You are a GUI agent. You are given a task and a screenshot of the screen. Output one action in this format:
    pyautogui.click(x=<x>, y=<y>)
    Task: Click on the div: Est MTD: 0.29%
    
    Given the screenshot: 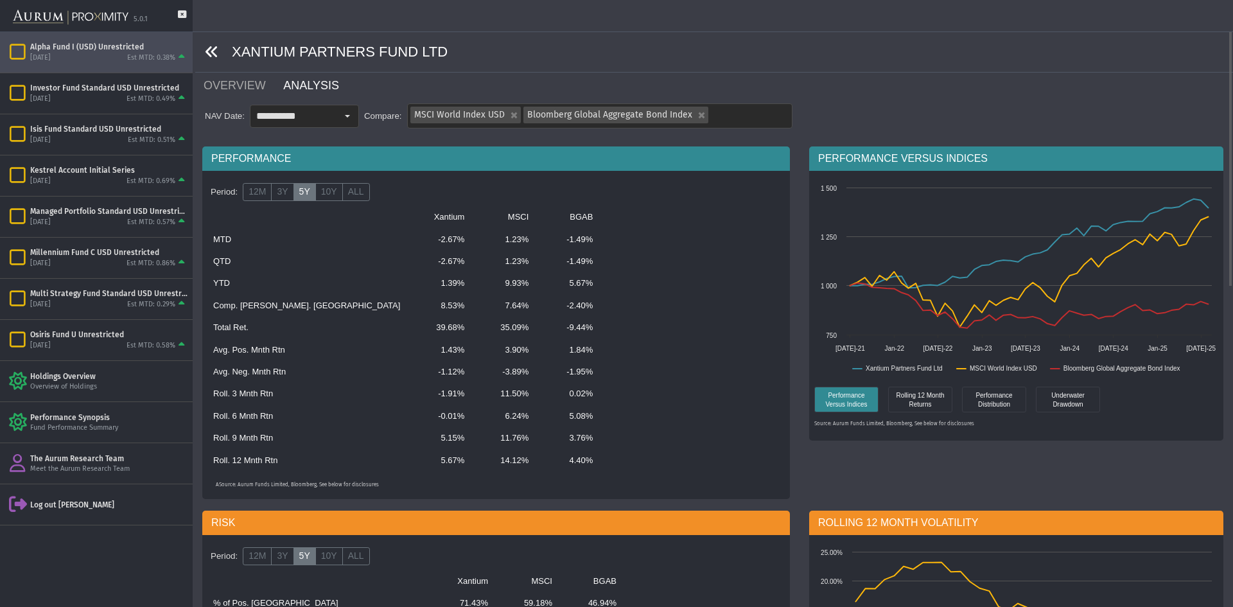 What is the action you would take?
    pyautogui.click(x=151, y=304)
    